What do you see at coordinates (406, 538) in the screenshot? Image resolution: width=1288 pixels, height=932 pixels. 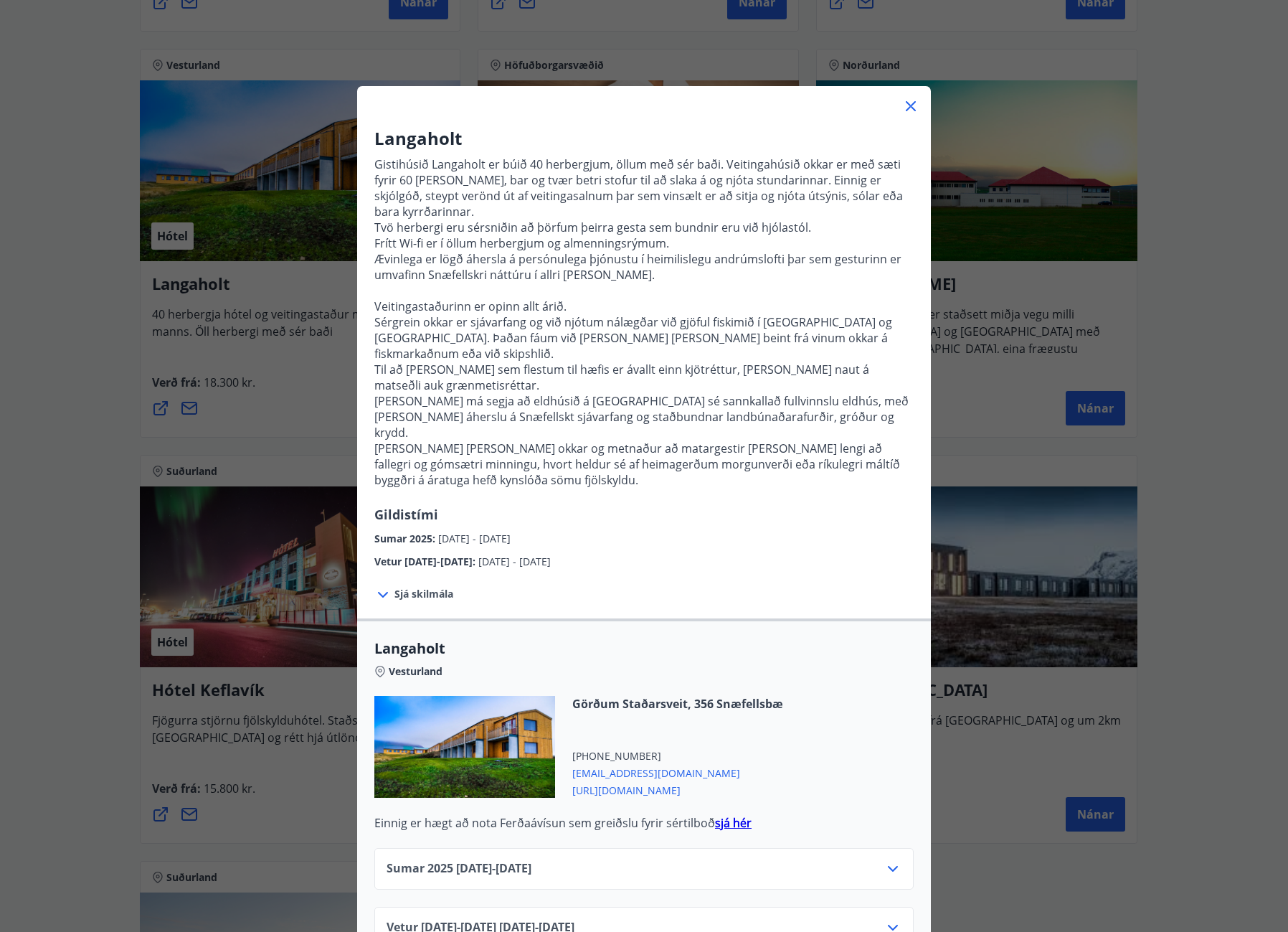 I see `span: Sumar 2025 :` at bounding box center [406, 538].